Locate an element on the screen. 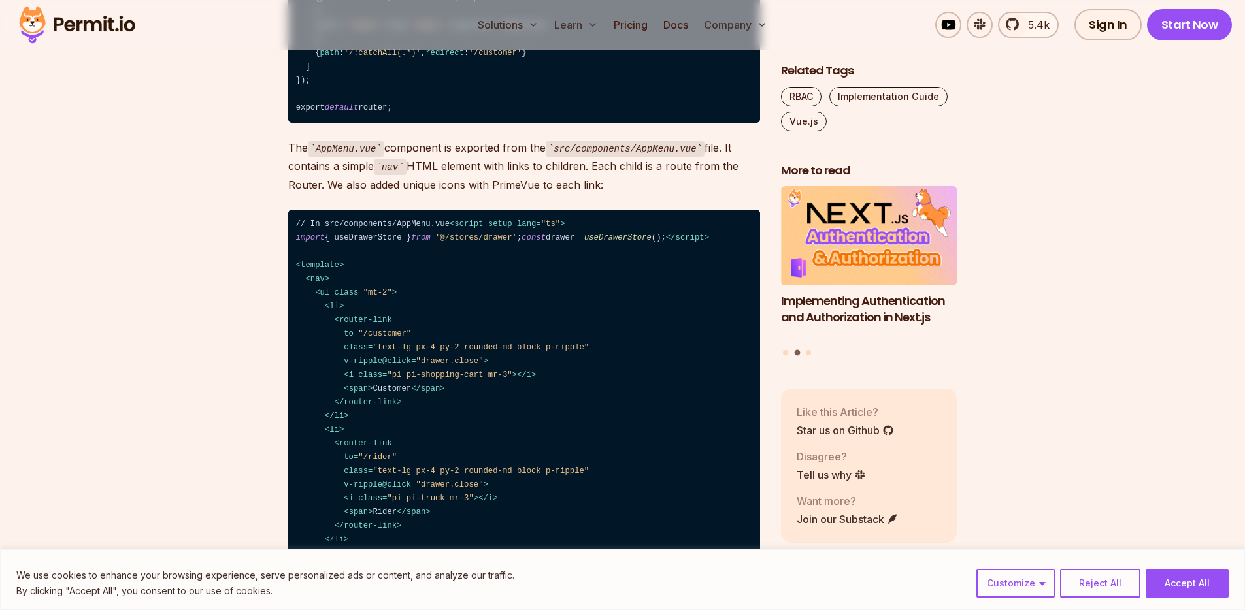 The width and height of the screenshot is (1245, 610). li: 2 of 3 is located at coordinates (869, 265).